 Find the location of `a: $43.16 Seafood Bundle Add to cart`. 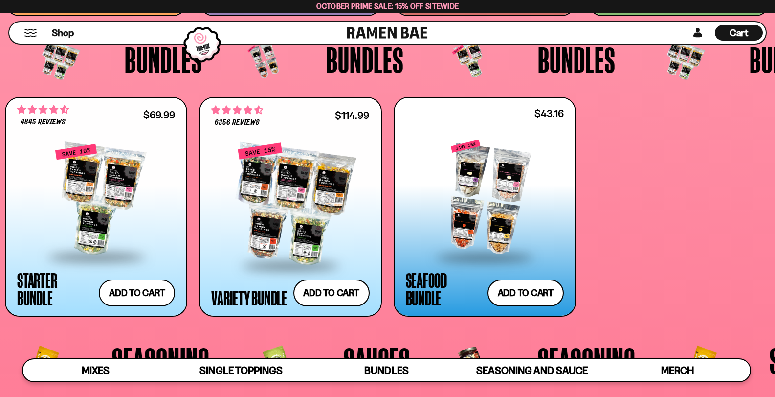

a: $43.16 Seafood Bundle Add to cart is located at coordinates (485, 206).